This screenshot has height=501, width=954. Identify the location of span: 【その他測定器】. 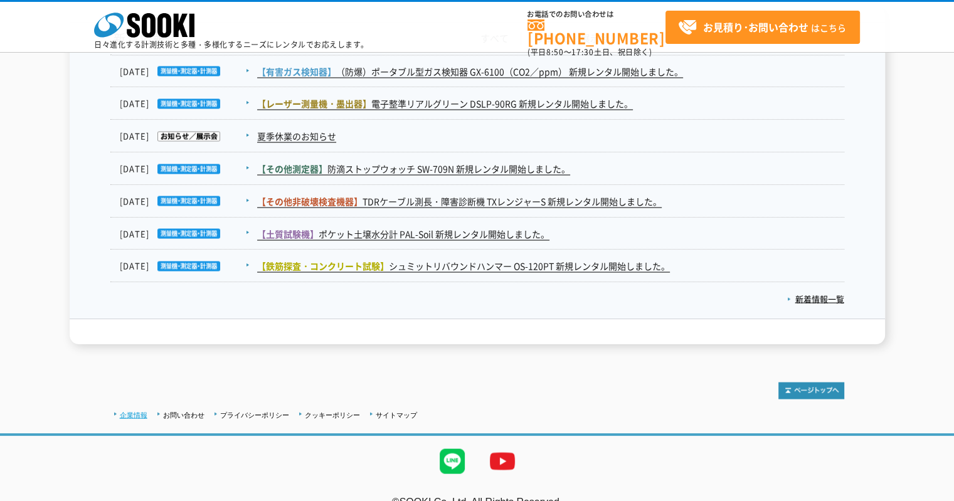
(292, 168).